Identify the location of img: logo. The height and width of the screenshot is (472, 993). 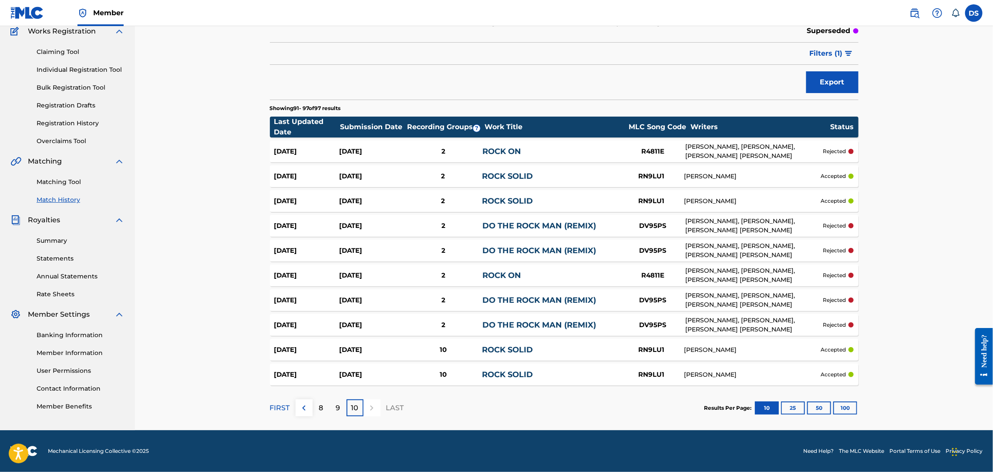
(24, 452).